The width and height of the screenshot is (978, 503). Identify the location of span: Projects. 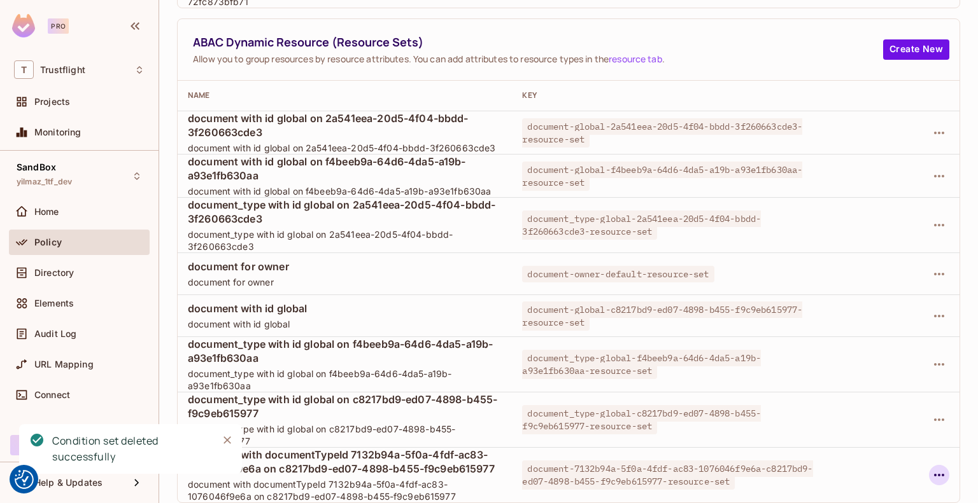
(52, 102).